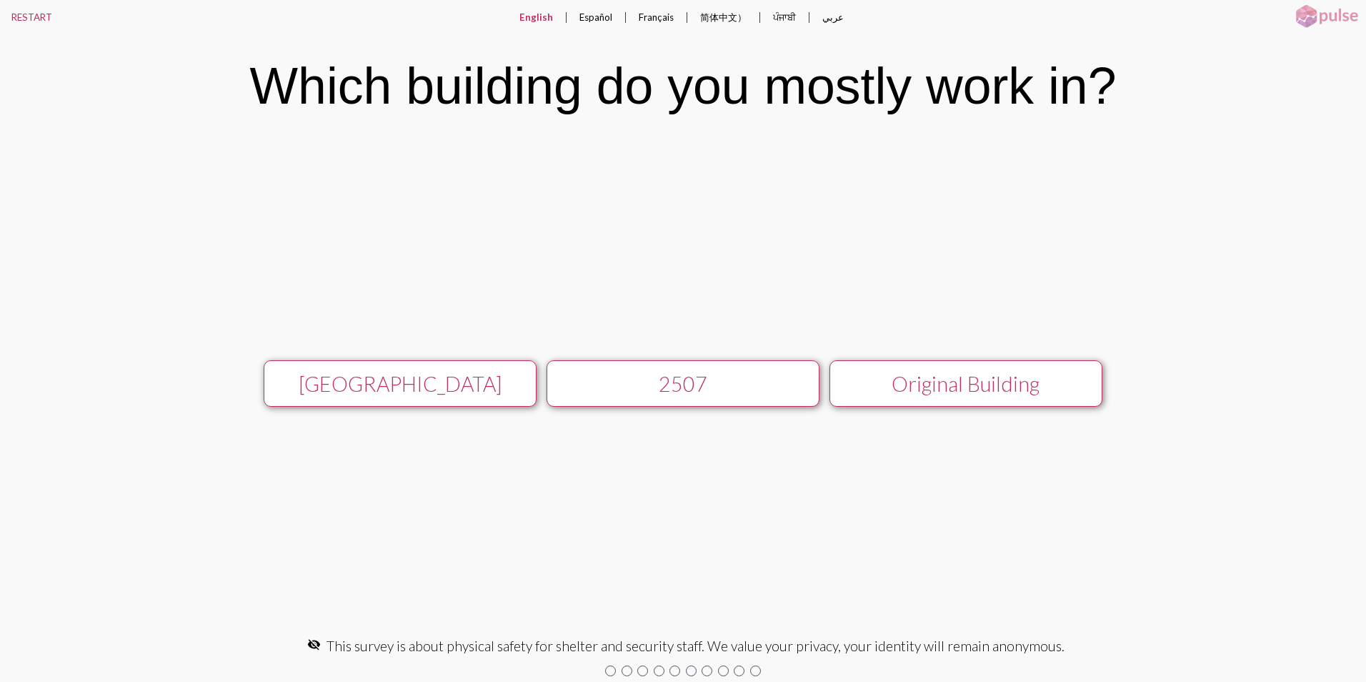 The image size is (1366, 682). I want to click on button: Original Building, so click(966, 383).